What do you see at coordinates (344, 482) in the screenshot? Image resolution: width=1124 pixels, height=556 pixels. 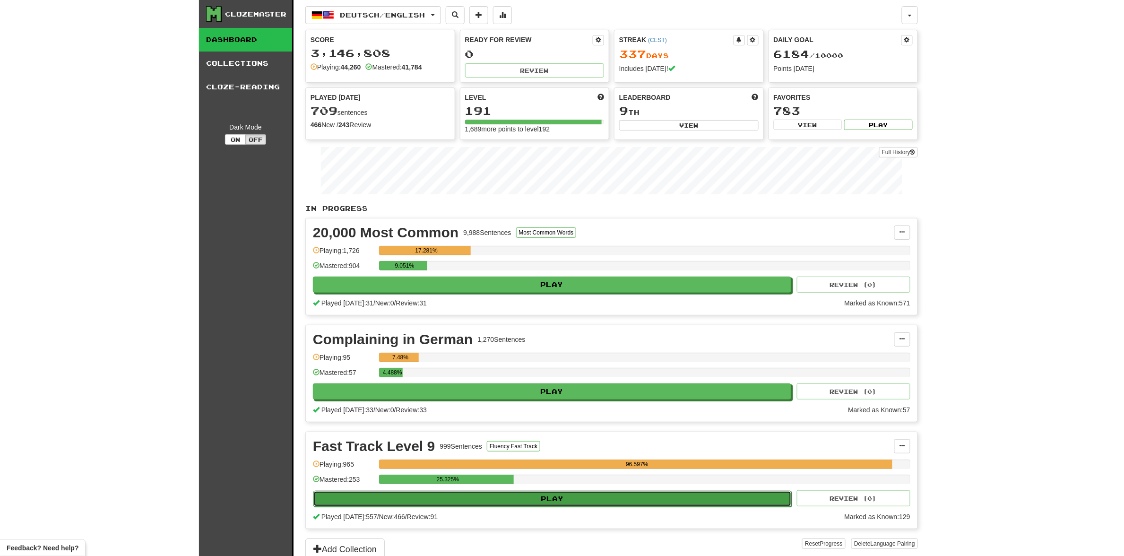 I see `div: Mastered: 253` at bounding box center [344, 482].